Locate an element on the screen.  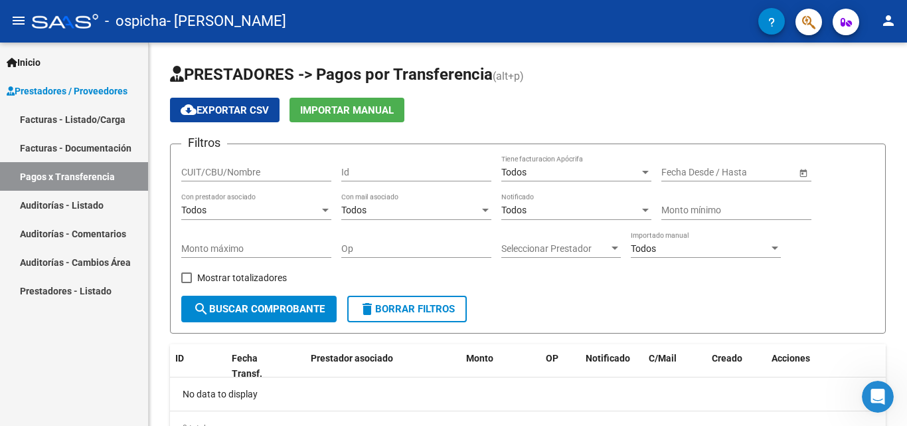
button: Borrar Filtros is located at coordinates (407, 309).